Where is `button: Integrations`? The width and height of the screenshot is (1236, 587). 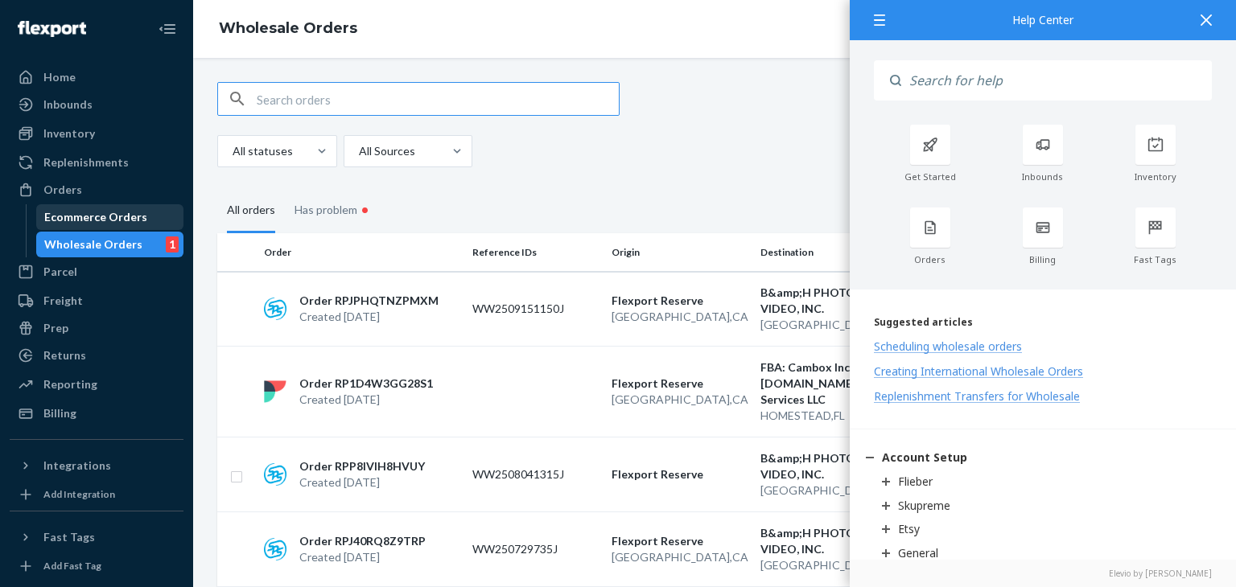
button: Integrations is located at coordinates (97, 466).